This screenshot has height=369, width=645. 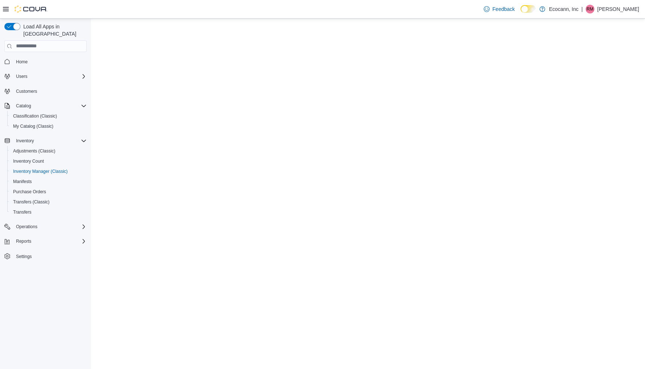 What do you see at coordinates (48, 151) in the screenshot?
I see `button: Adjustments (Classic)` at bounding box center [48, 151].